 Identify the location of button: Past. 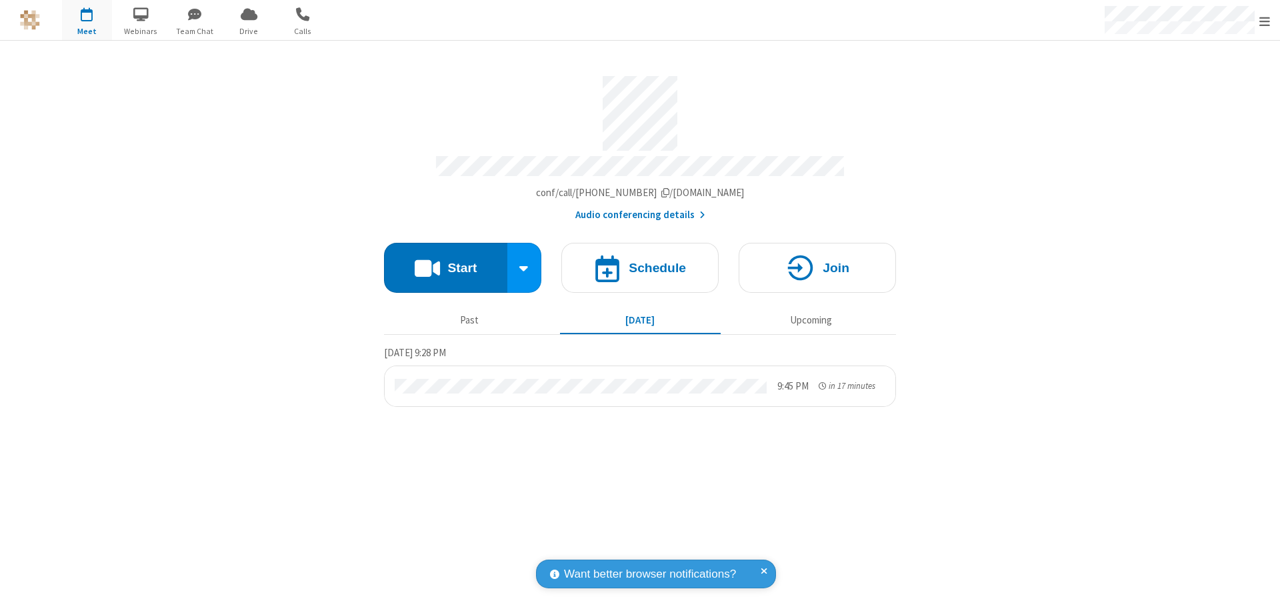
(469, 320).